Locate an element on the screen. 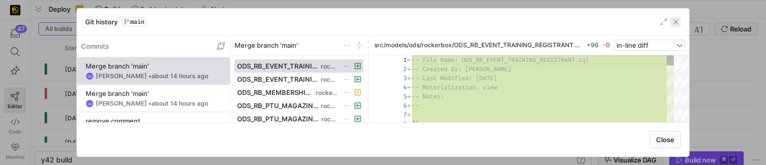 The width and height of the screenshot is (766, 165). span: -0 is located at coordinates (606, 45).